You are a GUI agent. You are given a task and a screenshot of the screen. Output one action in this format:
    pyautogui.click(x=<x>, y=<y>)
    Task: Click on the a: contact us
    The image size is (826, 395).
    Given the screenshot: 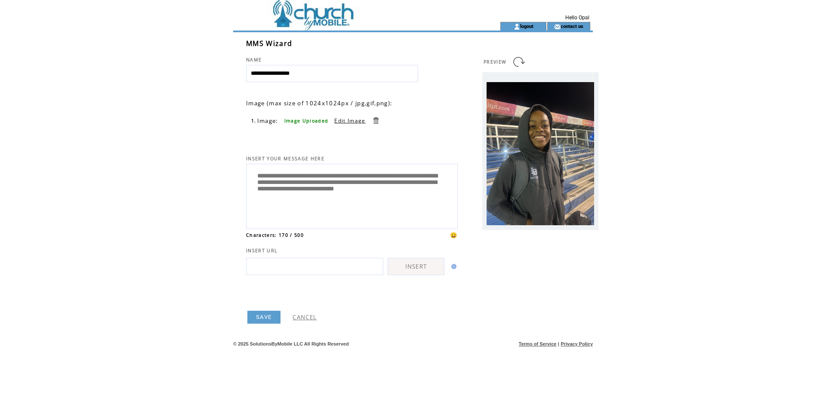 What is the action you would take?
    pyautogui.click(x=572, y=26)
    